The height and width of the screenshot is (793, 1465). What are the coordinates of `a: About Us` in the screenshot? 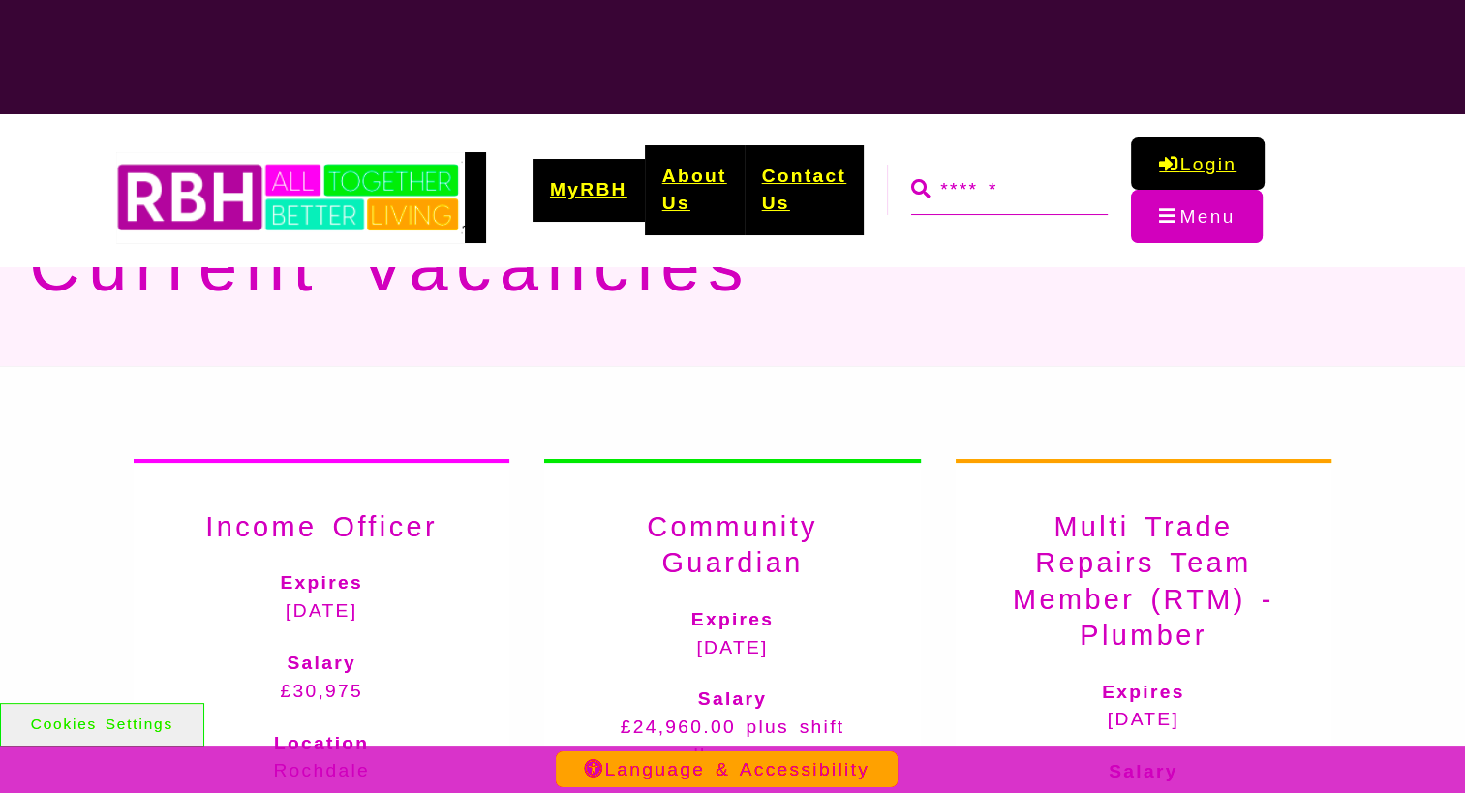 It's located at (694, 191).